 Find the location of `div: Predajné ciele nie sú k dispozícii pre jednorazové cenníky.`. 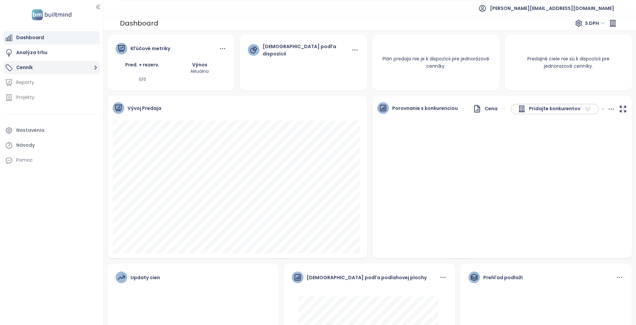

div: Predajné ciele nie sú k dispozícii pre jednorazové cenníky. is located at coordinates (569, 62).